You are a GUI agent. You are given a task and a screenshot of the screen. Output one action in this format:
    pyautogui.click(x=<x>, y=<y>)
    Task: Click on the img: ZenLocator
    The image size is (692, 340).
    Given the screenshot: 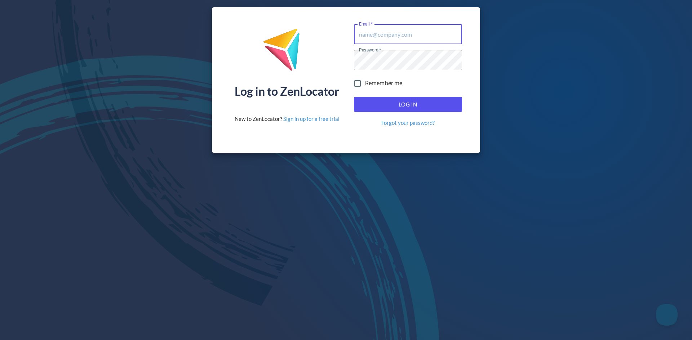 What is the action you would take?
    pyautogui.click(x=287, y=52)
    